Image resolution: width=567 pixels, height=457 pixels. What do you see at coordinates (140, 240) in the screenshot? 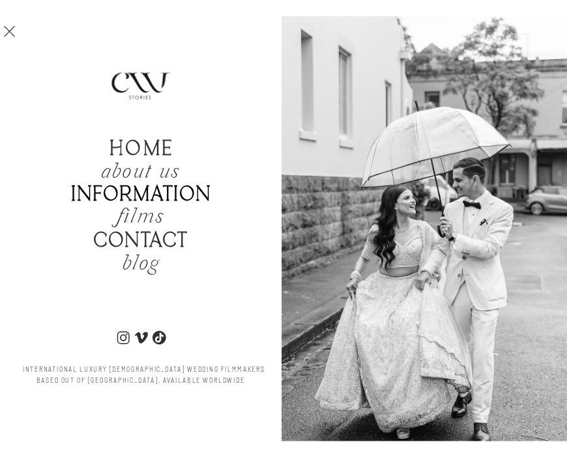
I see `b: Contact` at bounding box center [140, 240].